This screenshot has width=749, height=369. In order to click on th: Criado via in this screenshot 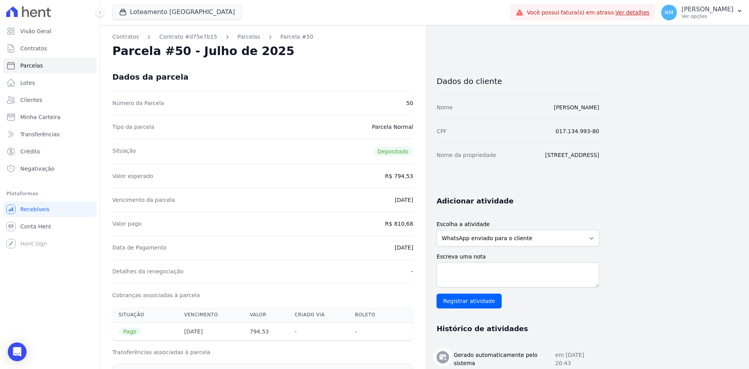, I will do `click(318, 315)`.